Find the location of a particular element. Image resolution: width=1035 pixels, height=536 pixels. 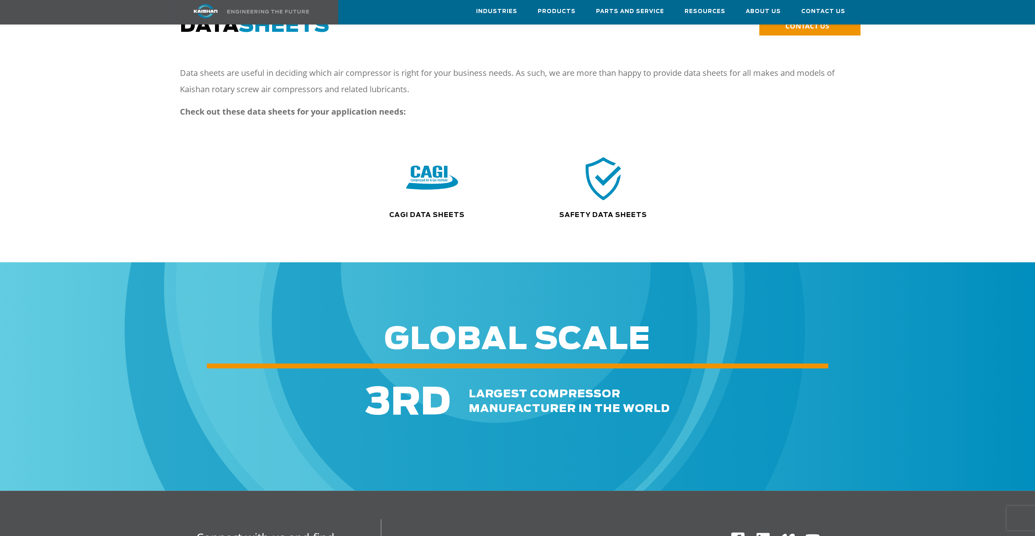

a: Products is located at coordinates (557, 11).